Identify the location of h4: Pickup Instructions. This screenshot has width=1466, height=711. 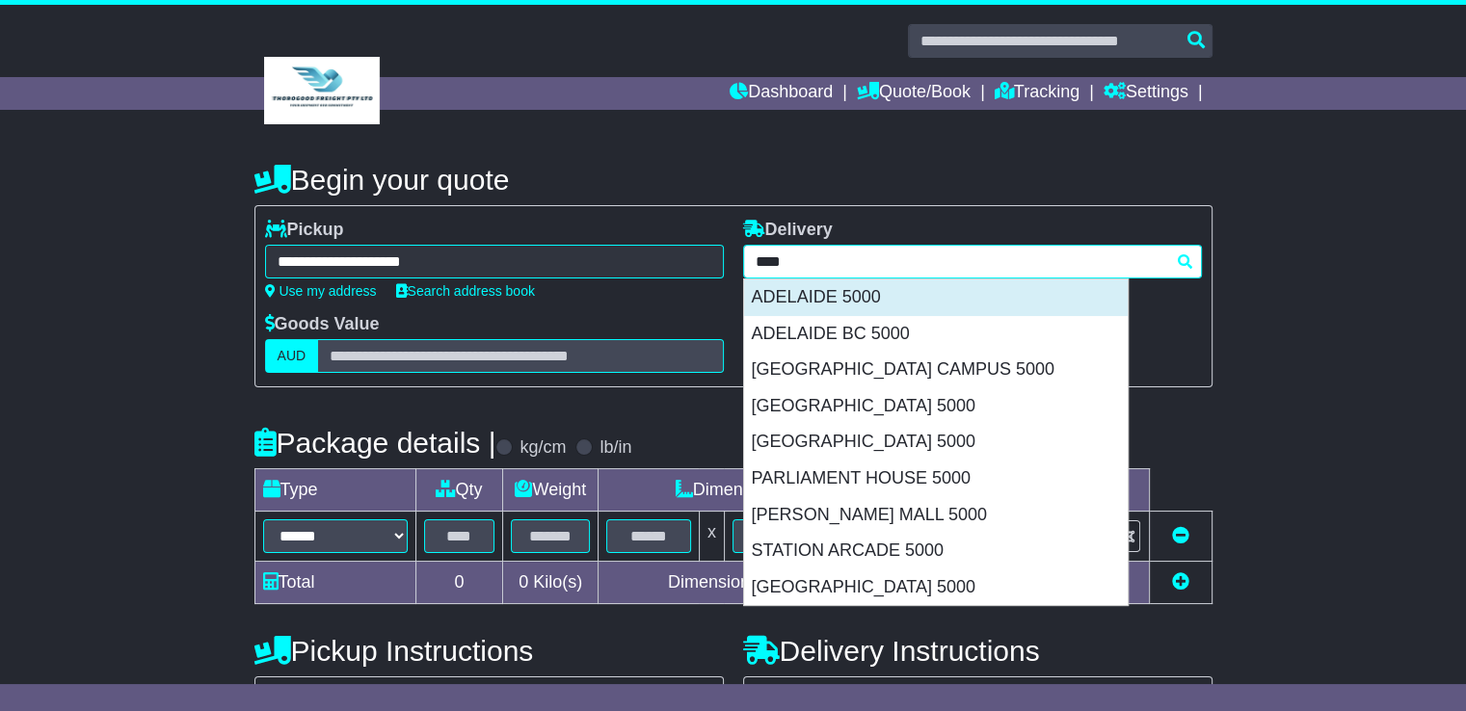
(489, 651).